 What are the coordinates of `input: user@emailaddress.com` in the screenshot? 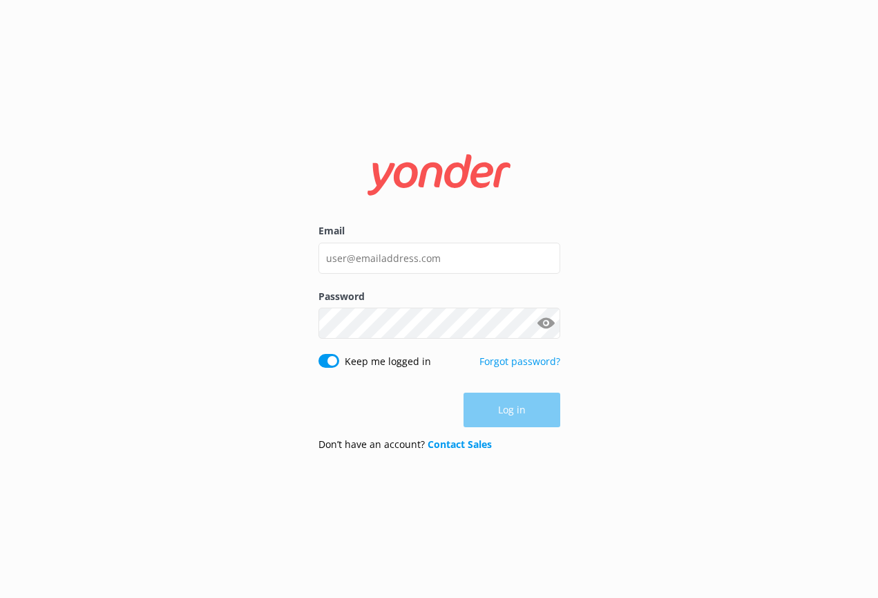 It's located at (440, 258).